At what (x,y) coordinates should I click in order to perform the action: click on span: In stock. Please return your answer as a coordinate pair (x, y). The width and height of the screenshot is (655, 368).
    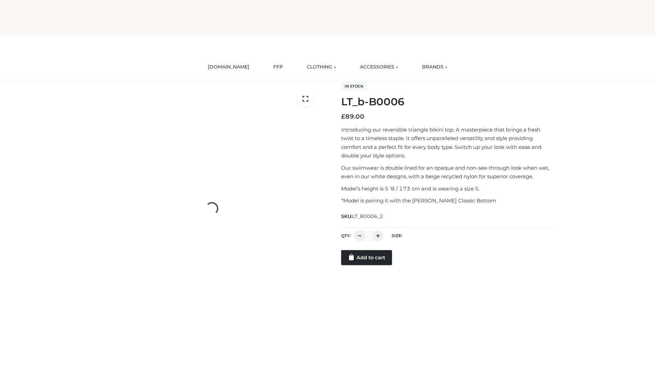
    Looking at the image, I should click on (354, 86).